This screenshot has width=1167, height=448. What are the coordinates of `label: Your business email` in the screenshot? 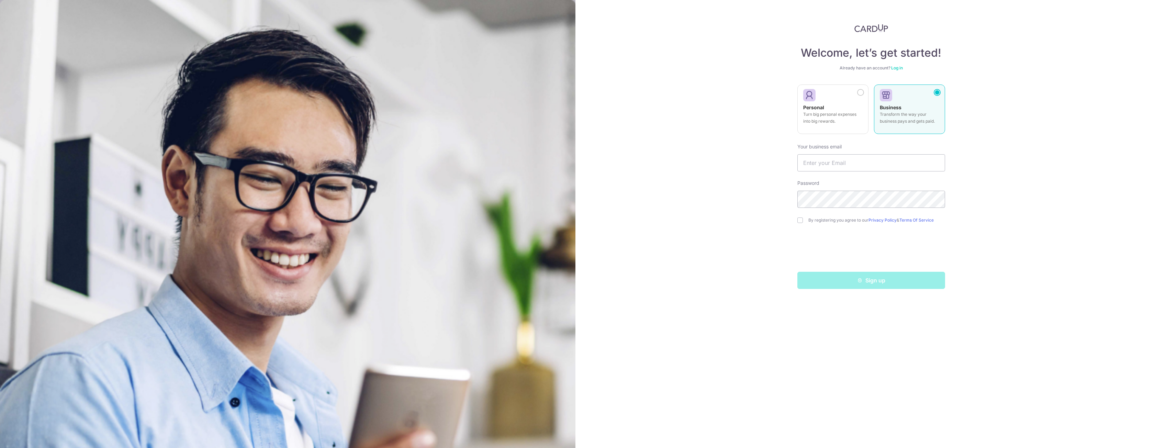 It's located at (819, 147).